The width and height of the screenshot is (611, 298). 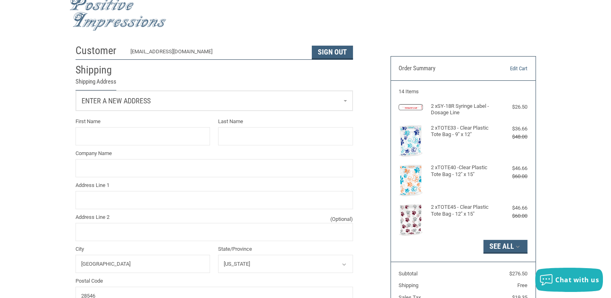 What do you see at coordinates (408, 273) in the screenshot?
I see `span: Subtotal` at bounding box center [408, 273].